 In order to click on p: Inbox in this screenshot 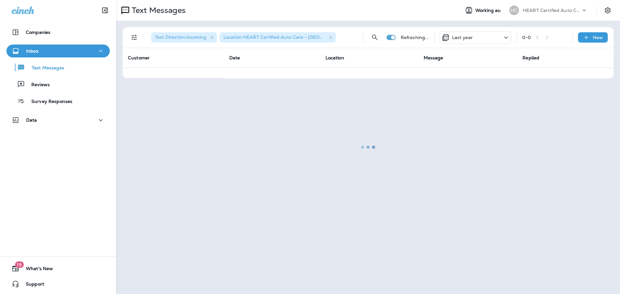, I will do `click(32, 51)`.